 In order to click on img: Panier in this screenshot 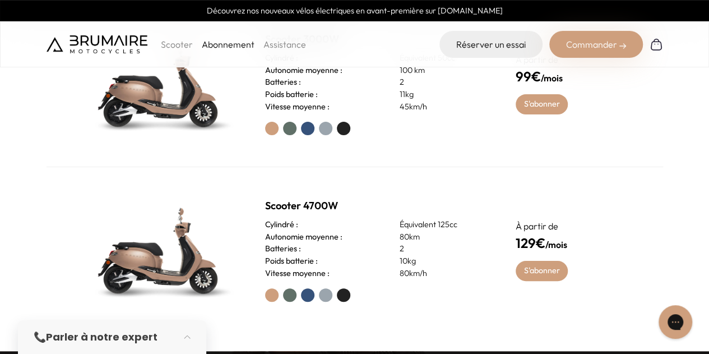, I will do `click(657, 44)`.